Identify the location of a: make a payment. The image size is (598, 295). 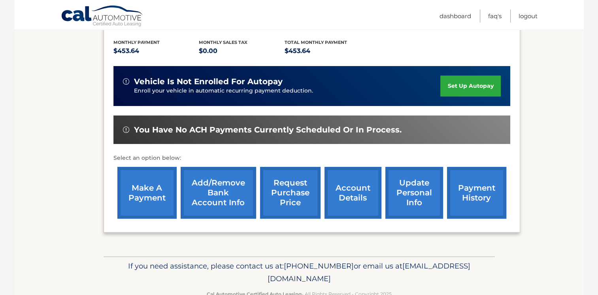
(147, 192).